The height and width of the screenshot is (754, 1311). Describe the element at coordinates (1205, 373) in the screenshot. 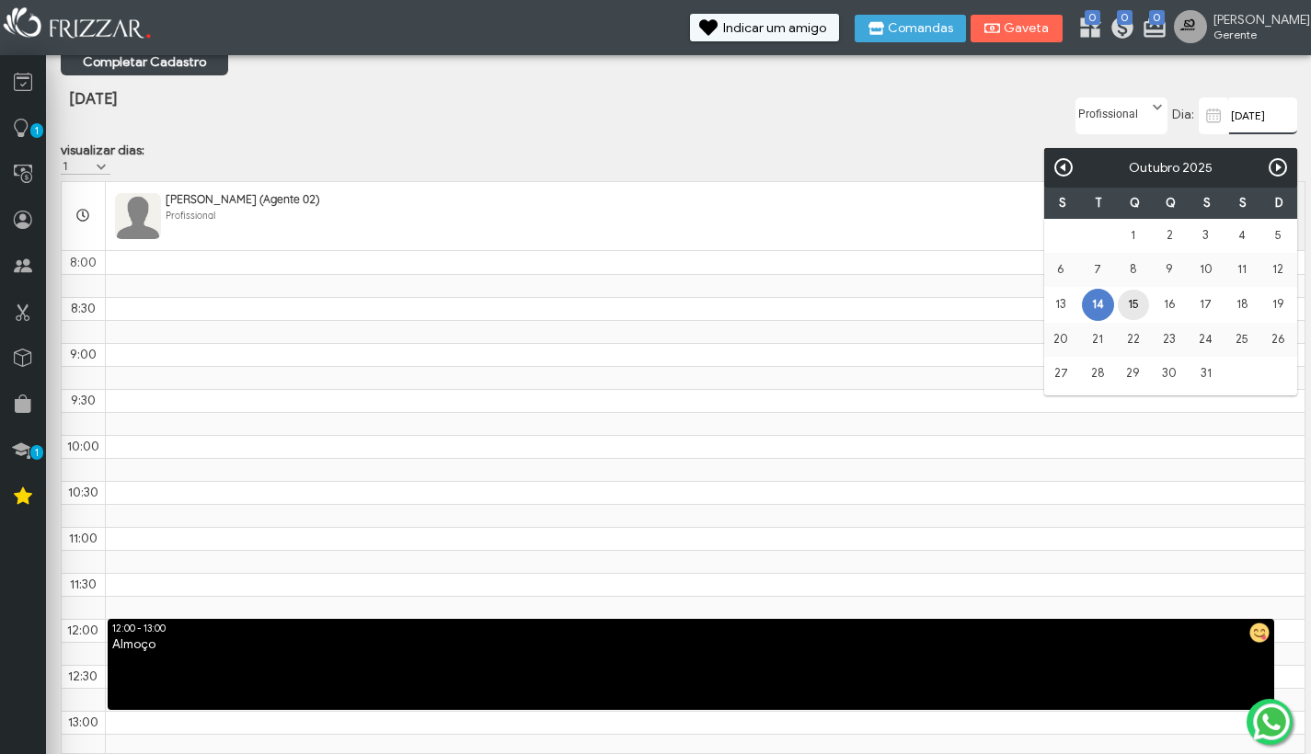

I see `a: 31` at that location.